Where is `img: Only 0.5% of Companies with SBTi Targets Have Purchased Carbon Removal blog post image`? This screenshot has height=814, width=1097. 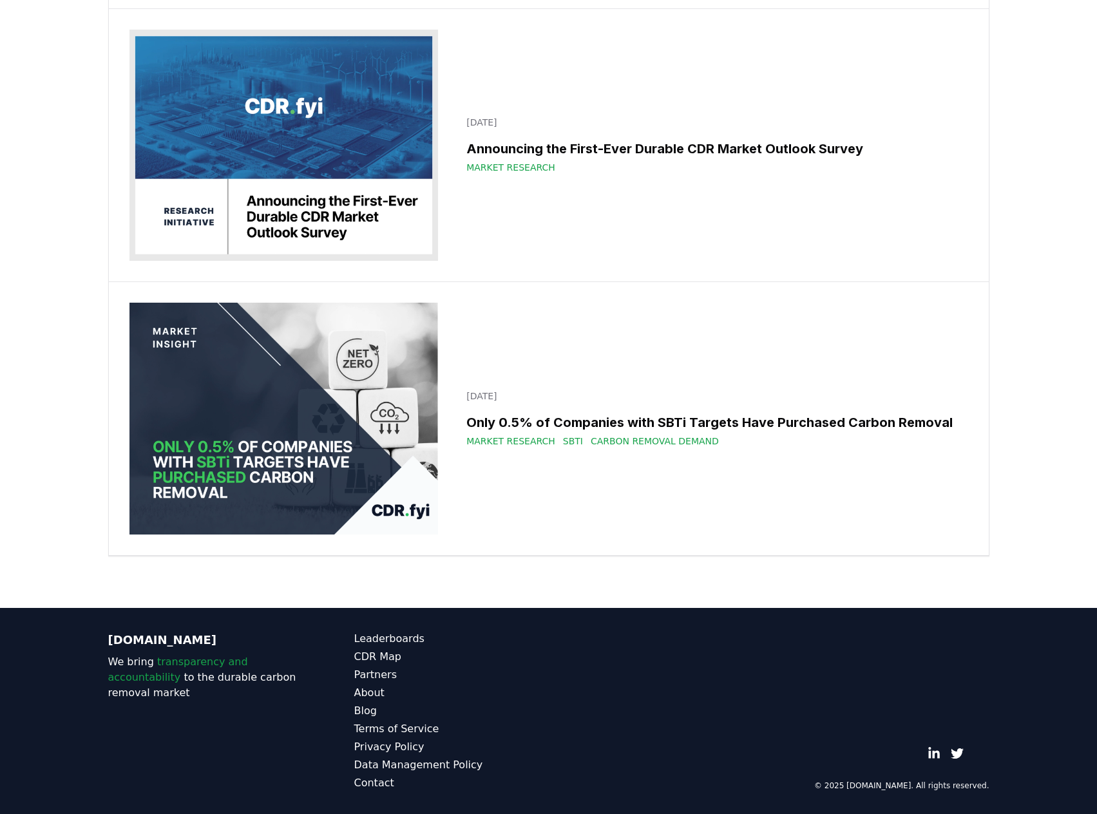
img: Only 0.5% of Companies with SBTi Targets Have Purchased Carbon Removal blog post image is located at coordinates (284, 419).